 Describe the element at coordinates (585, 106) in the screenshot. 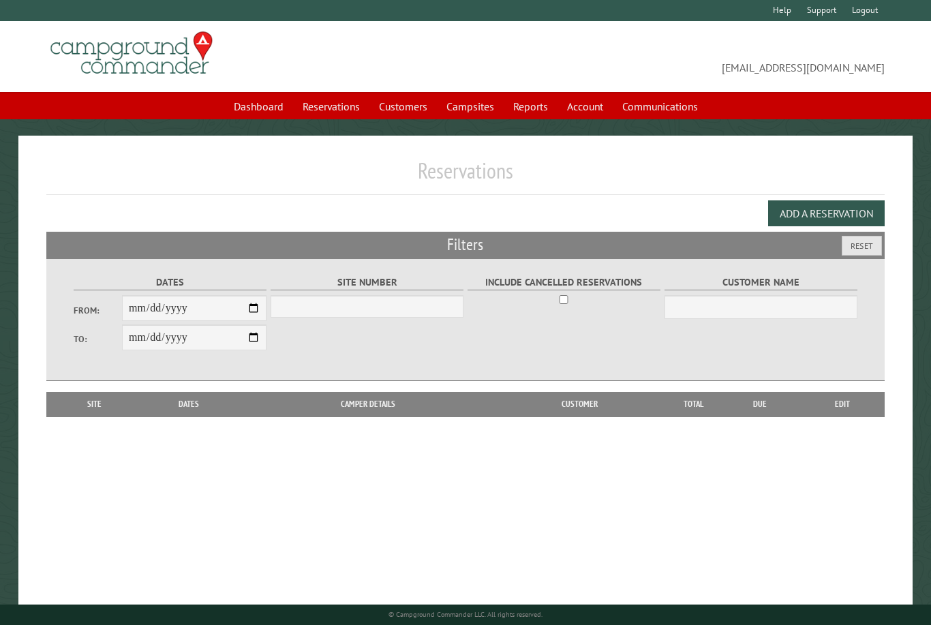

I see `a: Account` at that location.